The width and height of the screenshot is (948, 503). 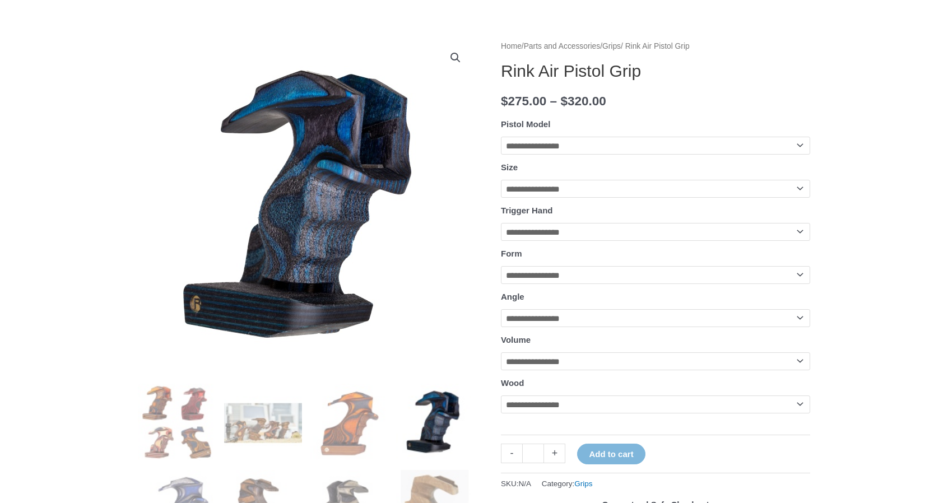 What do you see at coordinates (562, 46) in the screenshot?
I see `a: Parts and Accessories` at bounding box center [562, 46].